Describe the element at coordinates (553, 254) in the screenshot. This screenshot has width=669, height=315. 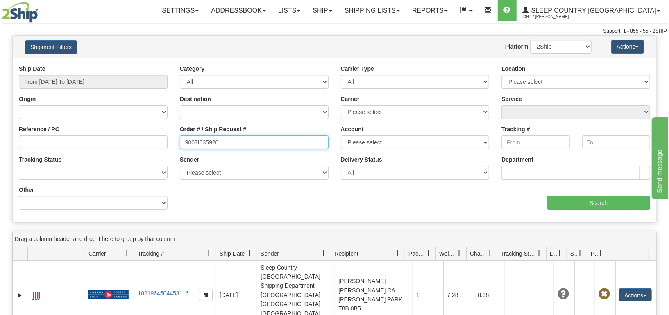
I see `span: Delivery Status` at that location.